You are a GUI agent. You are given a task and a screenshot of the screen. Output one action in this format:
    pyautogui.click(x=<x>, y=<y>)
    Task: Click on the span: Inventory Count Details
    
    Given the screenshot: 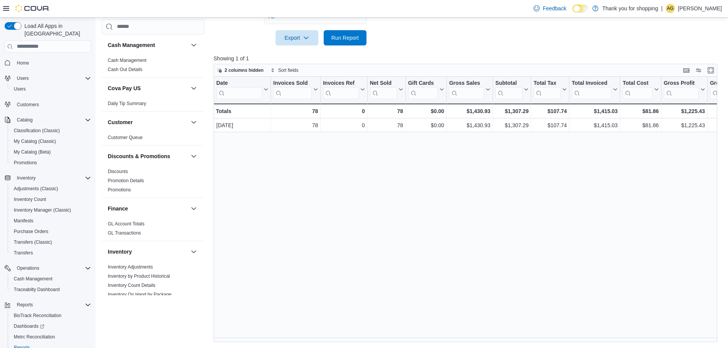 What is the action you would take?
    pyautogui.click(x=131, y=286)
    